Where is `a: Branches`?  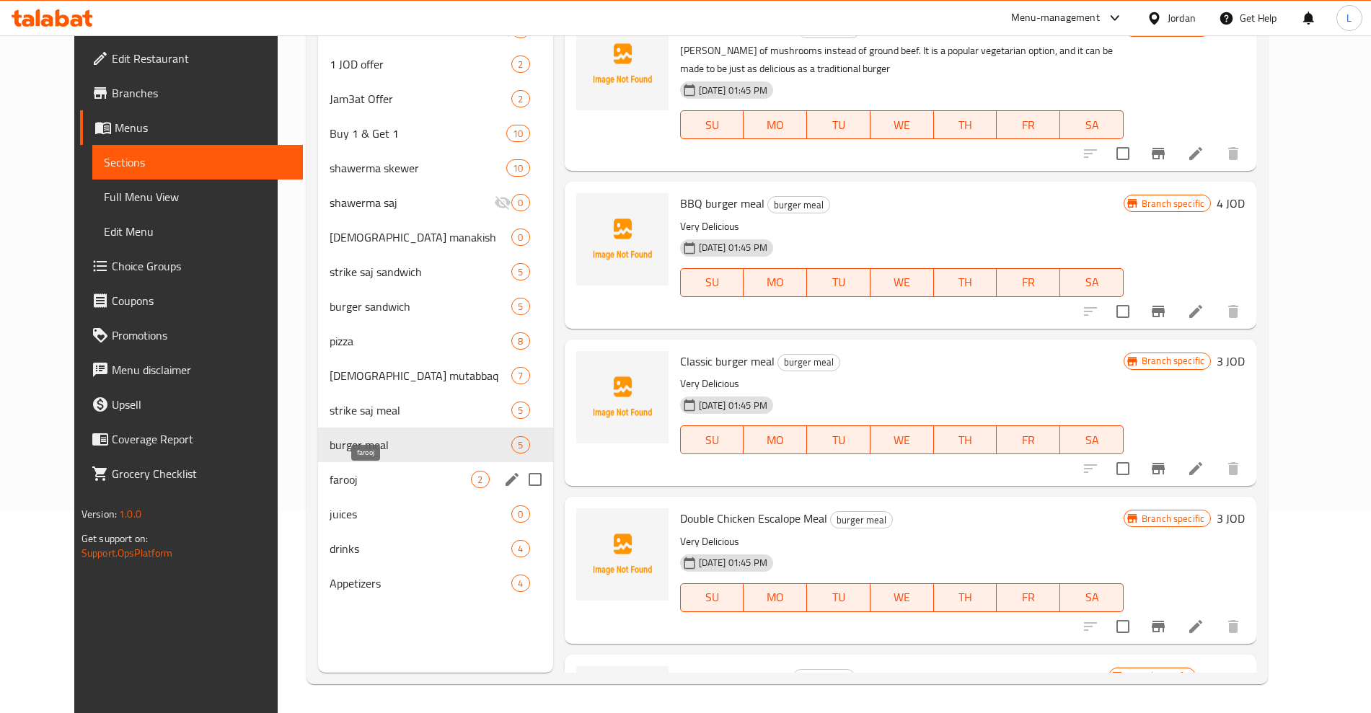 a: Branches is located at coordinates (191, 93).